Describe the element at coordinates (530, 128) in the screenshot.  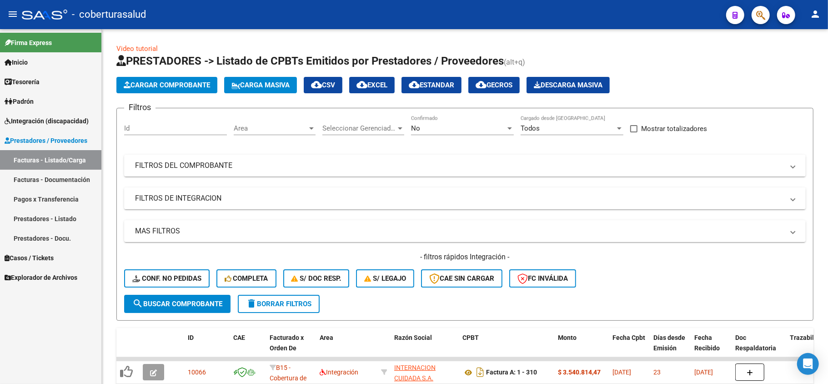
I see `span: Todos` at that location.